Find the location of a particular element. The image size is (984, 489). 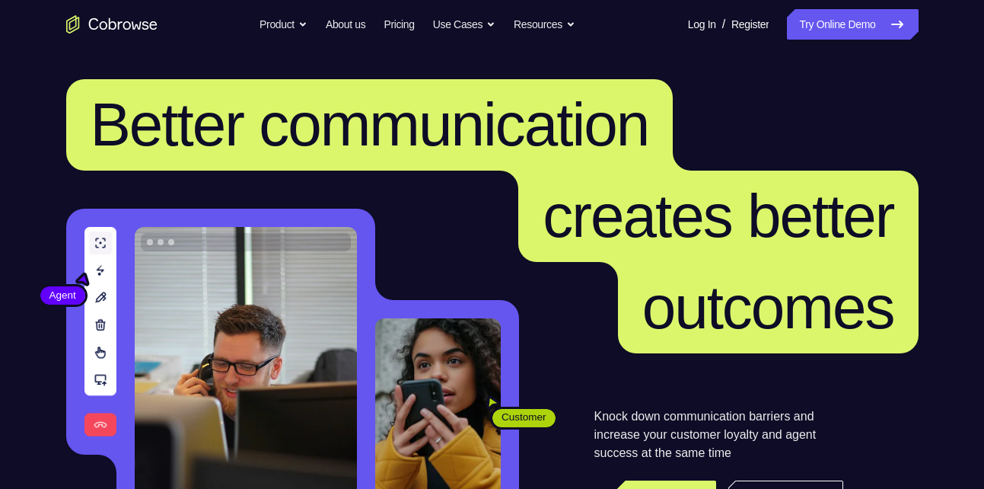

a: Try Online Demo is located at coordinates (852, 24).